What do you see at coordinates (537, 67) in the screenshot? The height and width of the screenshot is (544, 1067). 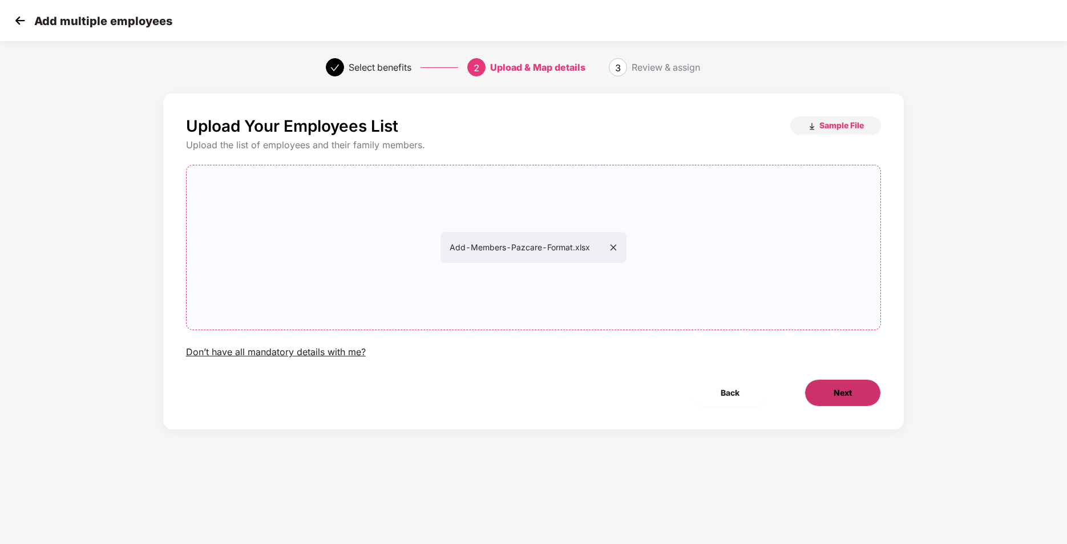 I see `div: Upload & Map details` at bounding box center [537, 67].